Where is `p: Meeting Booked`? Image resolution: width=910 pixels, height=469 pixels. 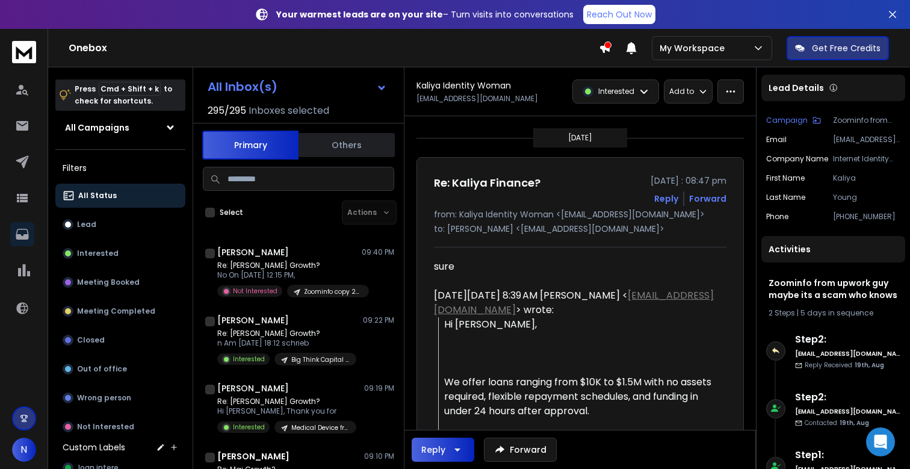 p: Meeting Booked is located at coordinates (108, 282).